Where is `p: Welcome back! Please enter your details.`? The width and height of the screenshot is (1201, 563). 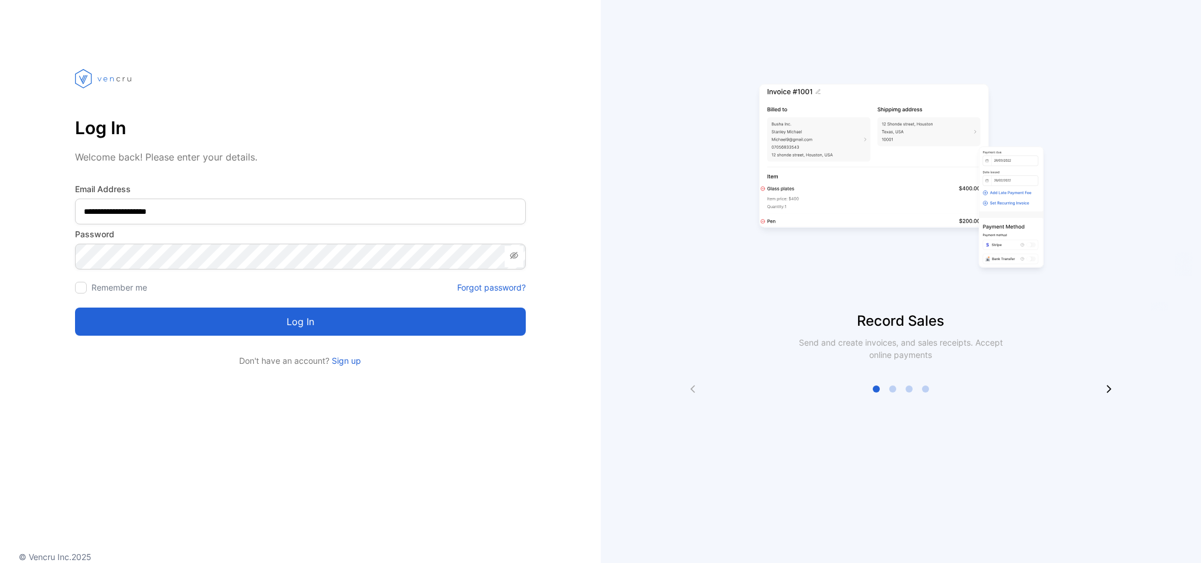
p: Welcome back! Please enter your details. is located at coordinates (300, 157).